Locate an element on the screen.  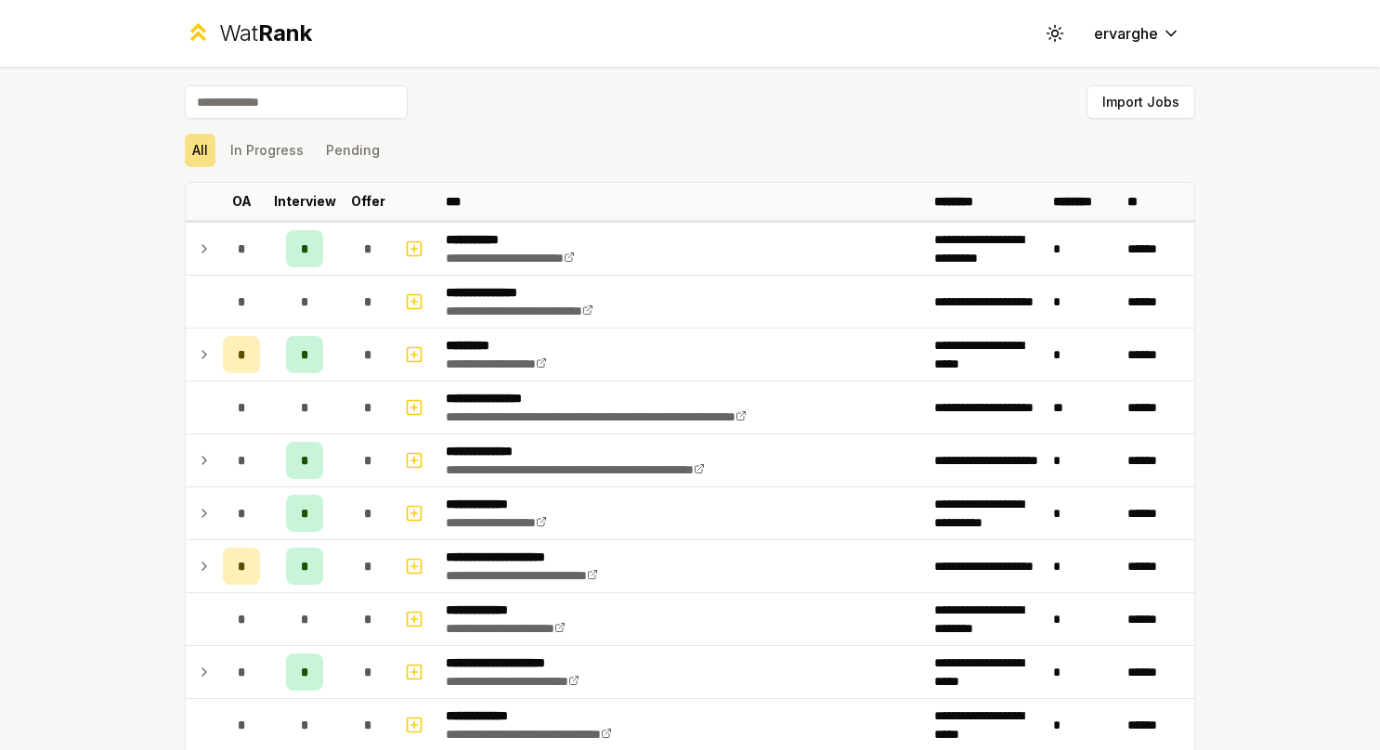
p: OA is located at coordinates (241, 202).